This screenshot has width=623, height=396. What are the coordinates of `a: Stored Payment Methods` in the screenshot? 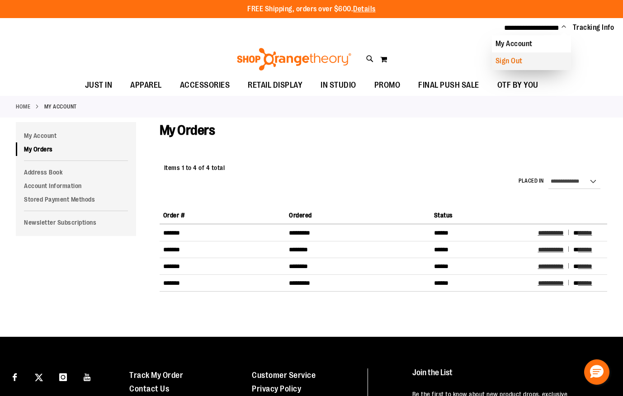 It's located at (76, 199).